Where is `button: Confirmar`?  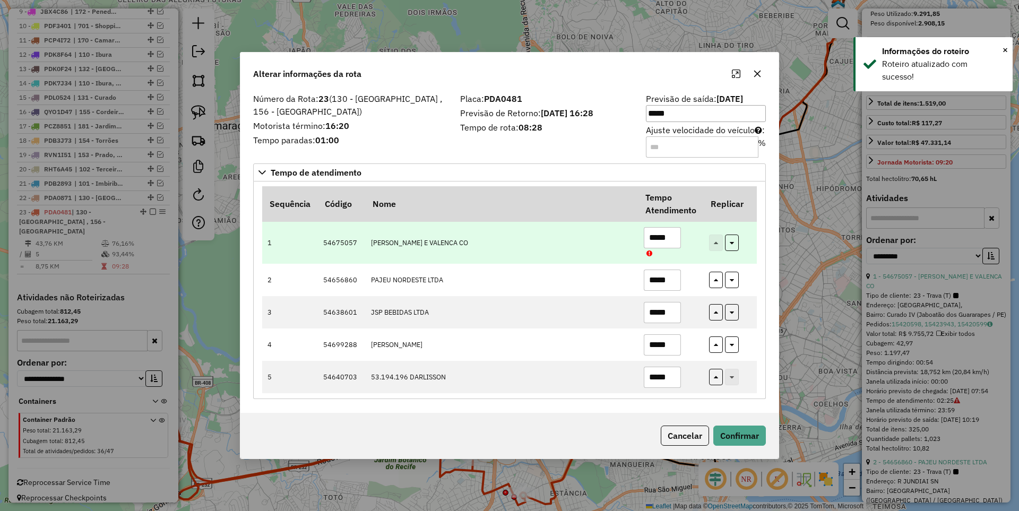 button: Confirmar is located at coordinates (739, 436).